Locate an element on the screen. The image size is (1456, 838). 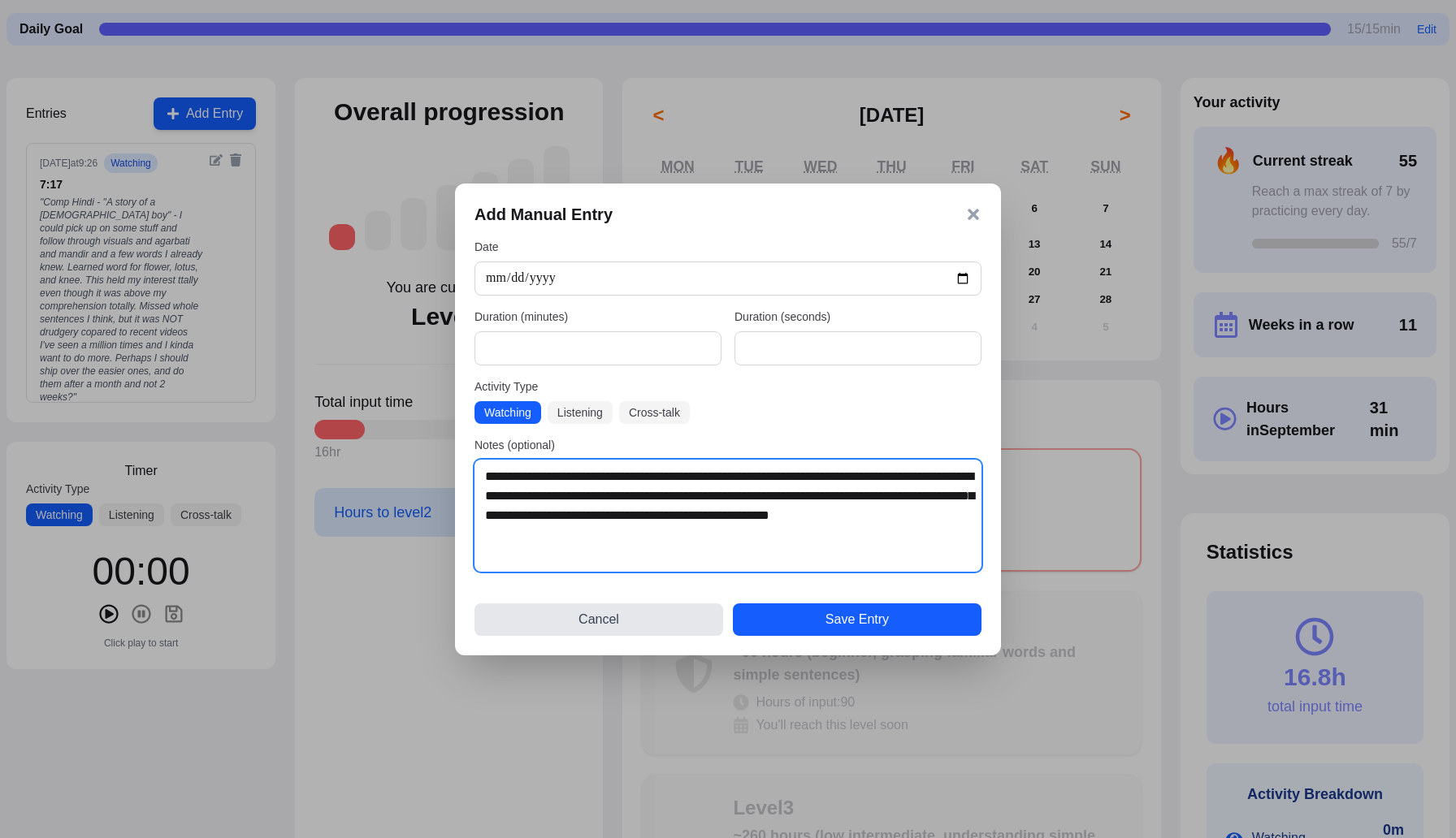
button: Cancel is located at coordinates (599, 619).